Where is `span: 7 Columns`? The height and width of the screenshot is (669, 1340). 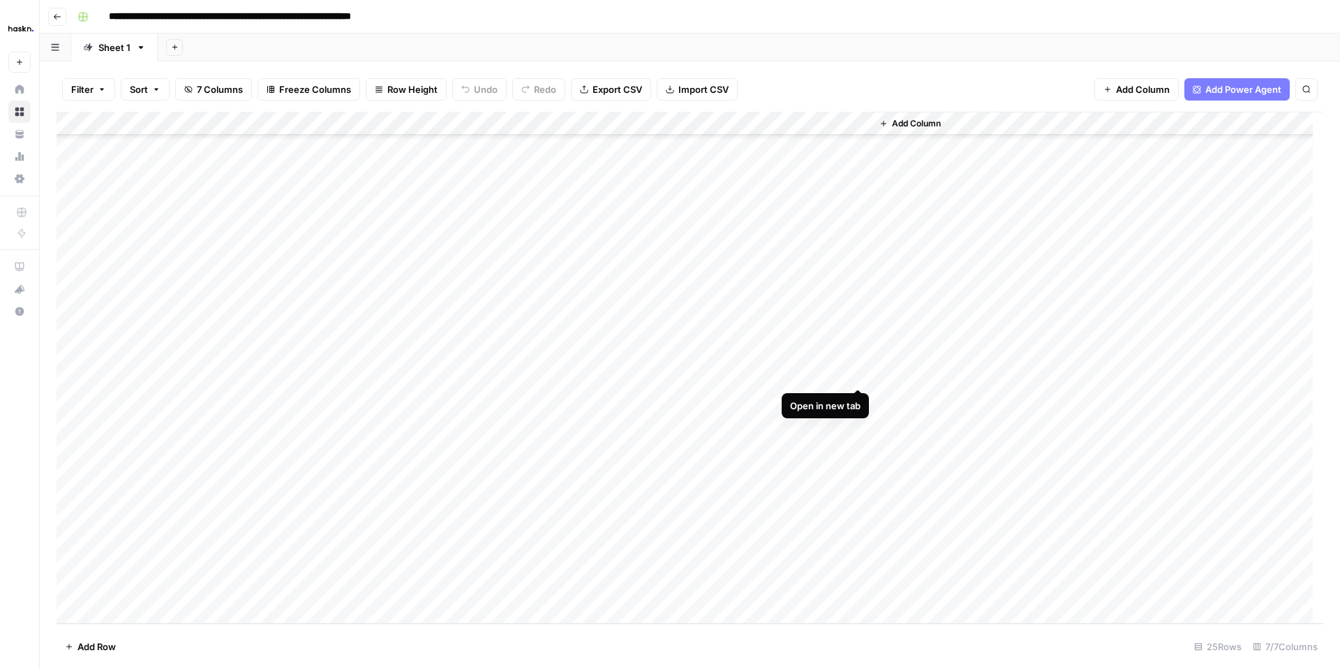
span: 7 Columns is located at coordinates (220, 89).